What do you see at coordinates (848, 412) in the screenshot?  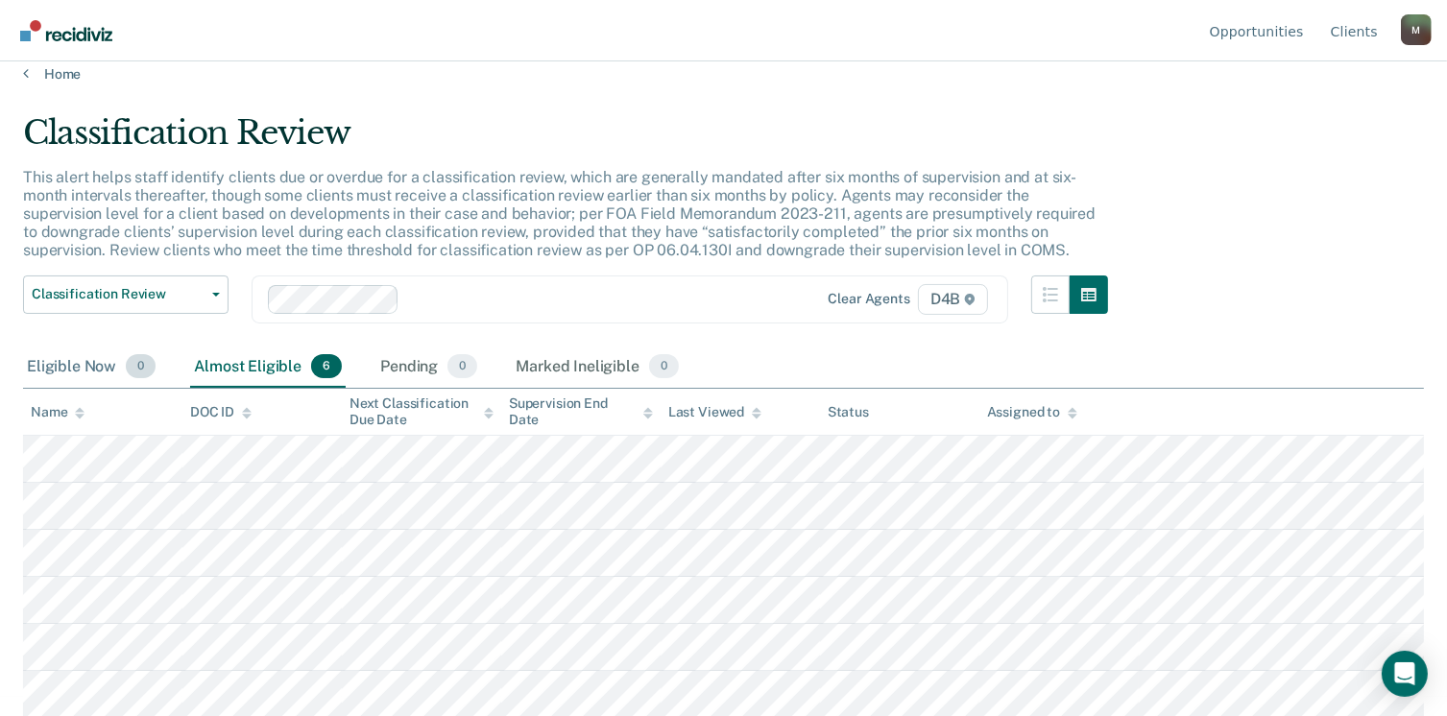 I see `div: Status` at bounding box center [848, 412].